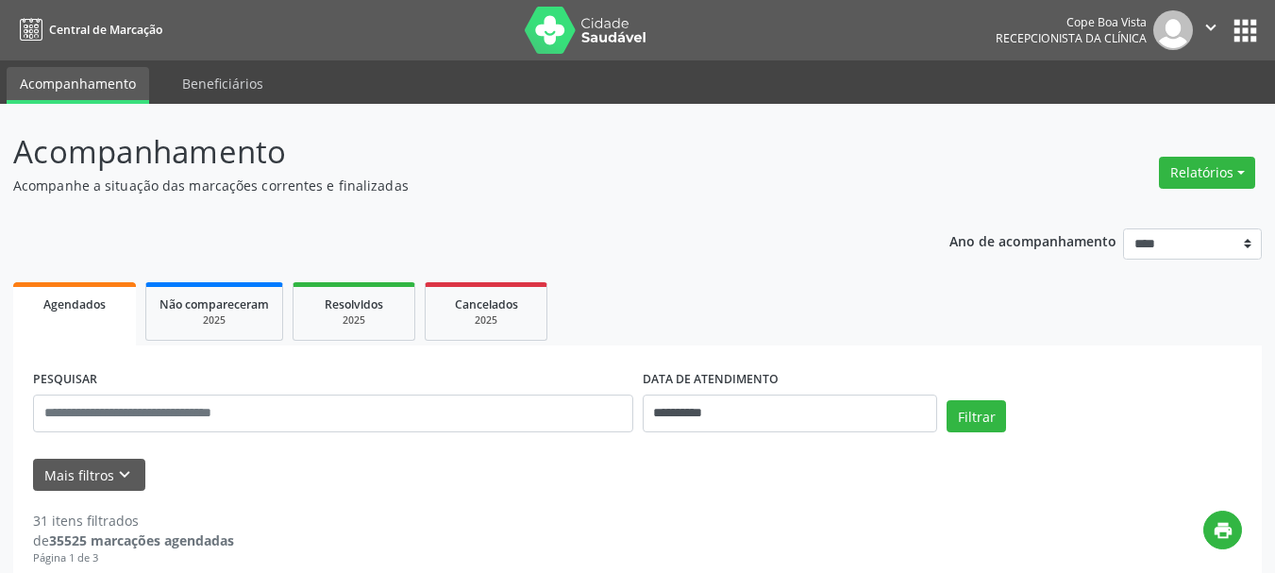 The width and height of the screenshot is (1275, 573). What do you see at coordinates (106, 29) in the screenshot?
I see `span: Central de Marcação` at bounding box center [106, 29].